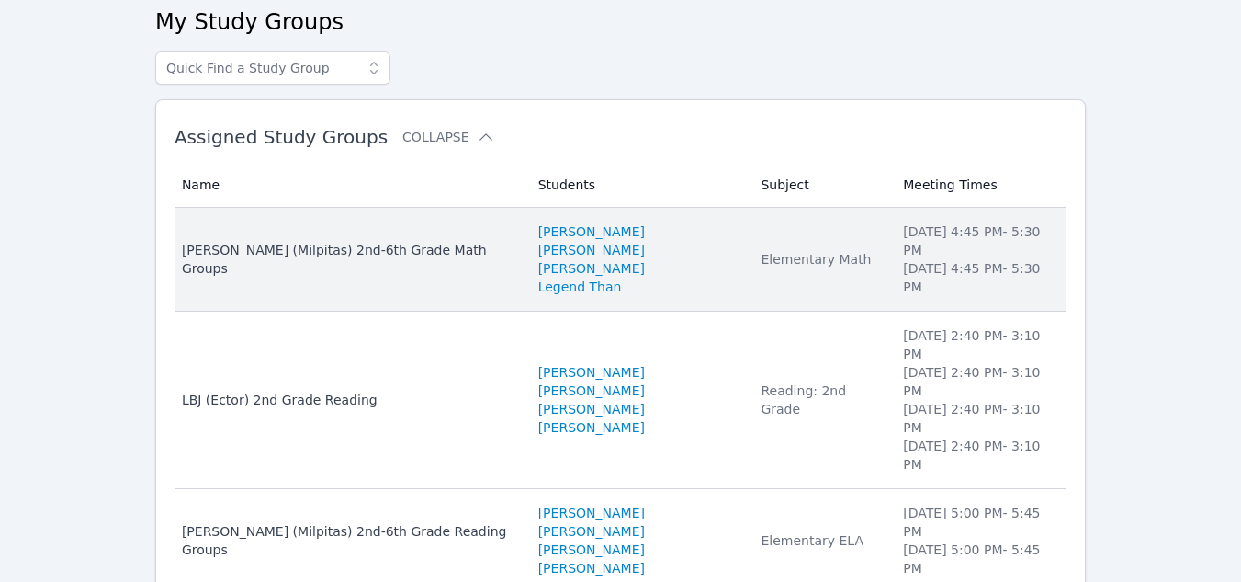 This screenshot has width=1241, height=582. I want to click on div: Elementary Math, so click(821, 259).